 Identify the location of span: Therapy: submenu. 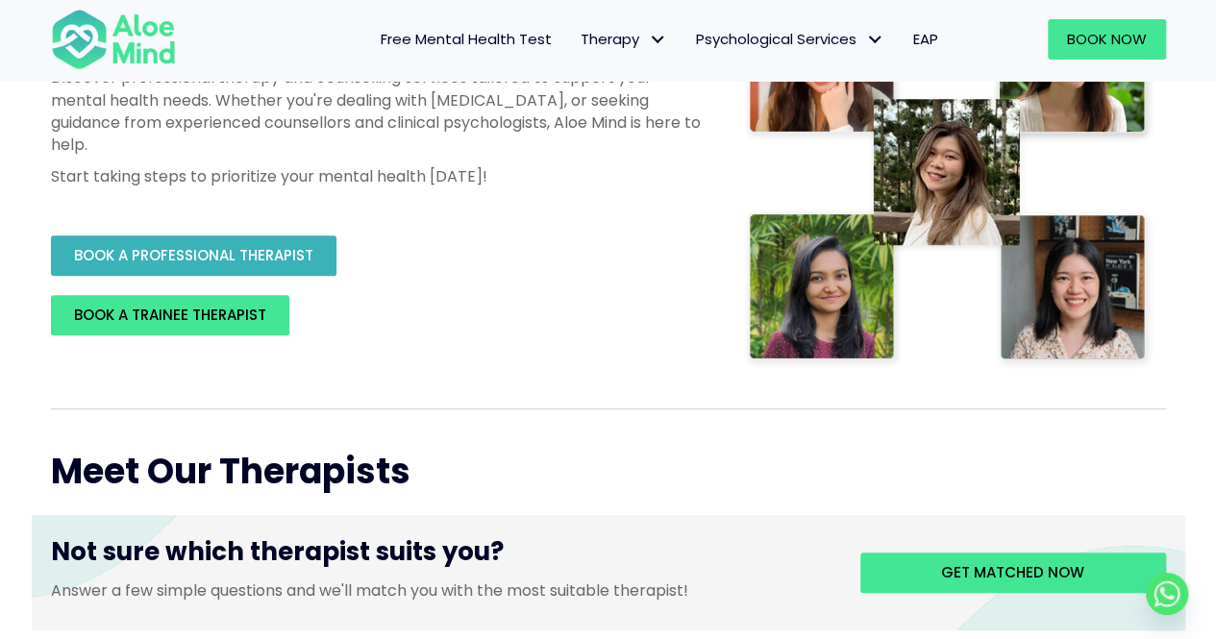
(657, 39).